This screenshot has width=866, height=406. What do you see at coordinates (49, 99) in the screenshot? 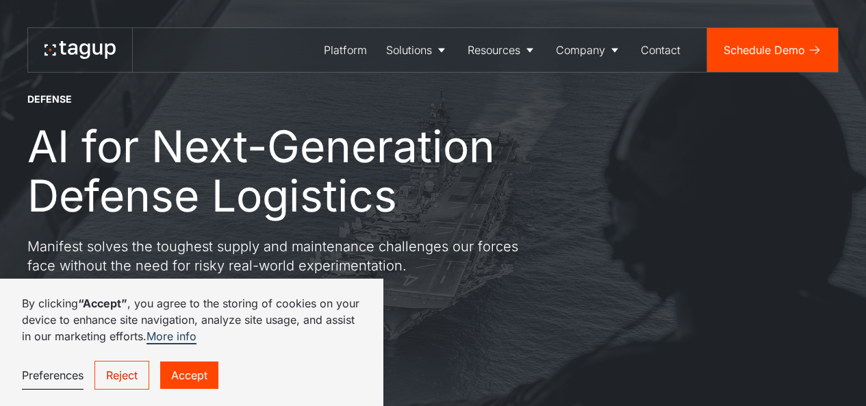
I see `div: DEFENSE` at bounding box center [49, 99].